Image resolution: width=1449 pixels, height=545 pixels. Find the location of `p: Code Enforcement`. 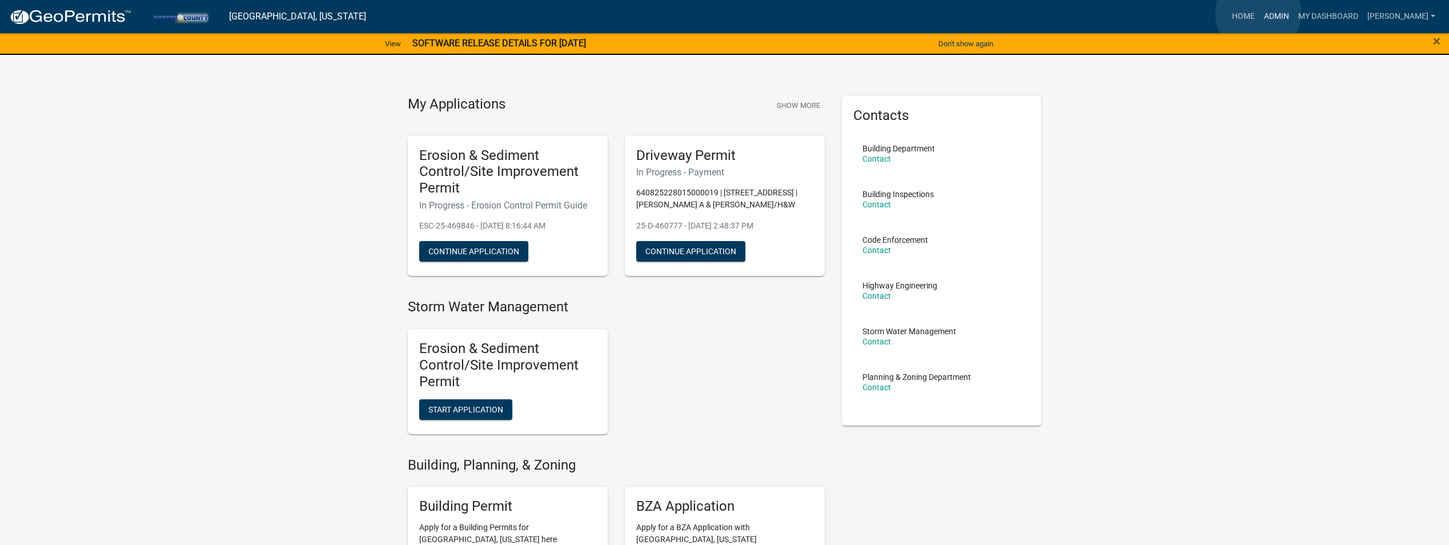

p: Code Enforcement is located at coordinates (895, 240).